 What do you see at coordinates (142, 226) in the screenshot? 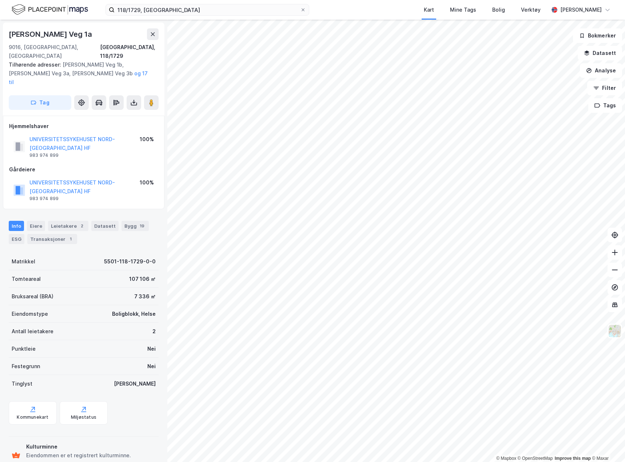
I see `div: 19` at bounding box center [142, 226].